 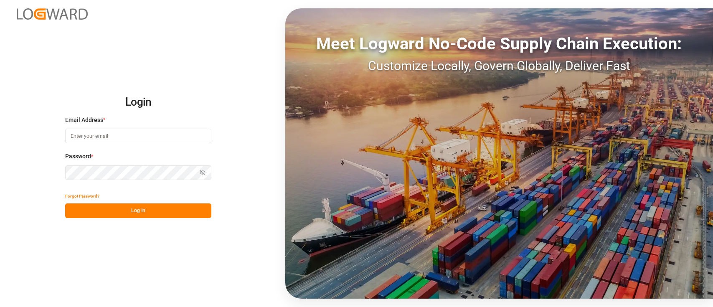 What do you see at coordinates (499, 66) in the screenshot?
I see `div: Customize Locally, Govern Globally, Deliver Fast` at bounding box center [499, 66].